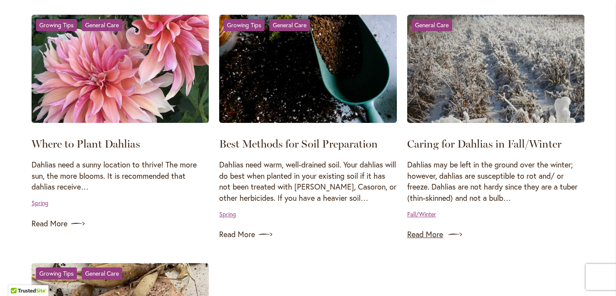 The width and height of the screenshot is (616, 296). What do you see at coordinates (308, 181) in the screenshot?
I see `p: Dahlias need warm, well-drained soil. Your dahlias will do best when planted in your existing soi...` at bounding box center [308, 181].